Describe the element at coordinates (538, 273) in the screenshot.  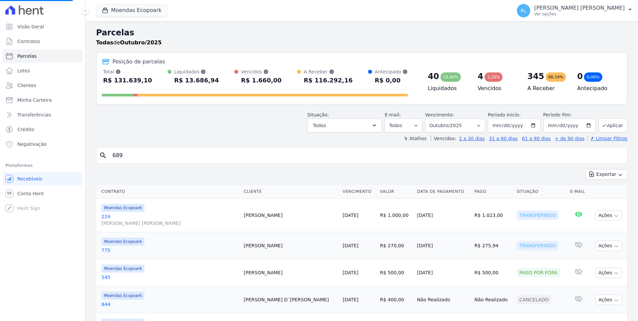
I see `div: Pago por fora` at that location.